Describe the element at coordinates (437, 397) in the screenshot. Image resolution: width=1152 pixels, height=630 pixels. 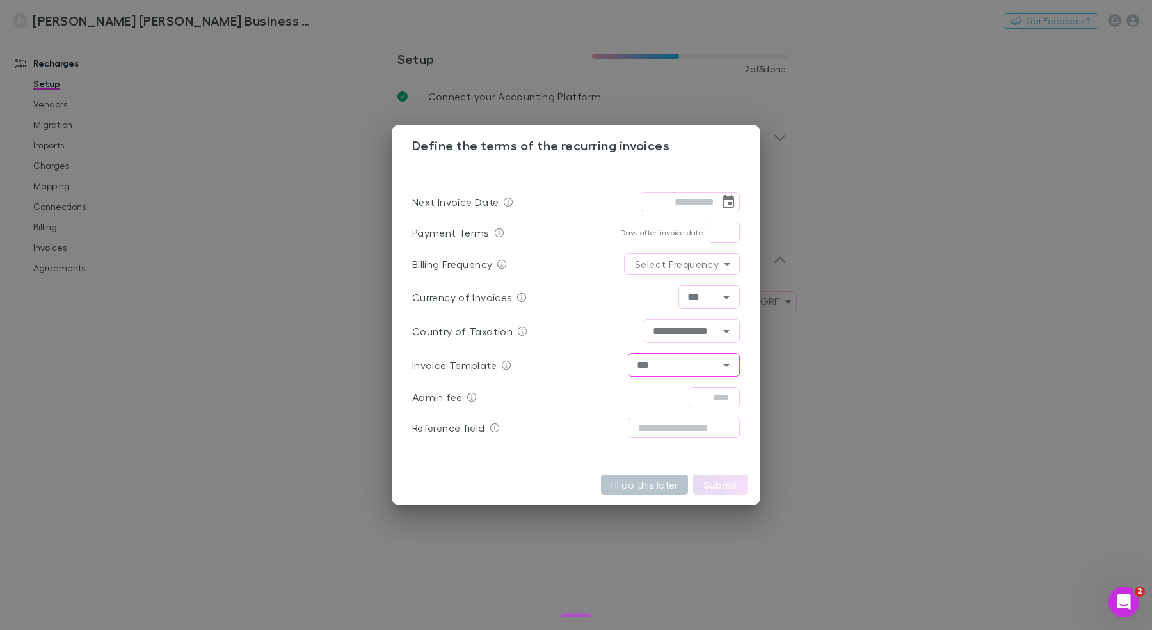
I see `p: Admin fee` at that location.